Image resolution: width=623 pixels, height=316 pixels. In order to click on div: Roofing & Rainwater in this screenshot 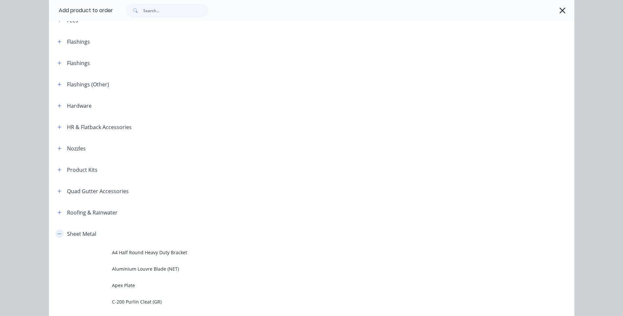, I will do `click(92, 212)`.